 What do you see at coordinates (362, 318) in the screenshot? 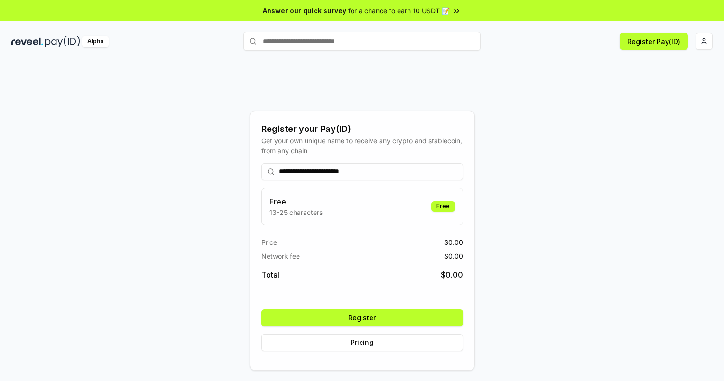
I see `button: Register` at bounding box center [362, 318].